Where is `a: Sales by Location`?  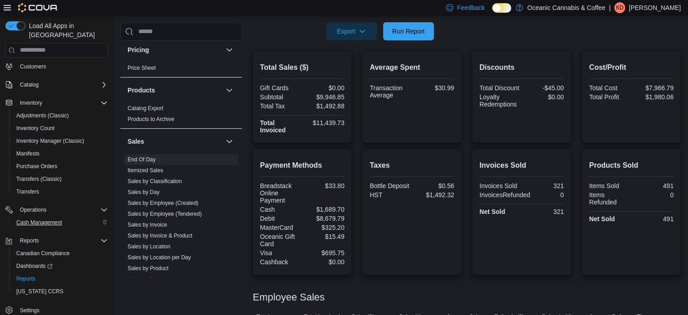 a: Sales by Location is located at coordinates (149, 246).